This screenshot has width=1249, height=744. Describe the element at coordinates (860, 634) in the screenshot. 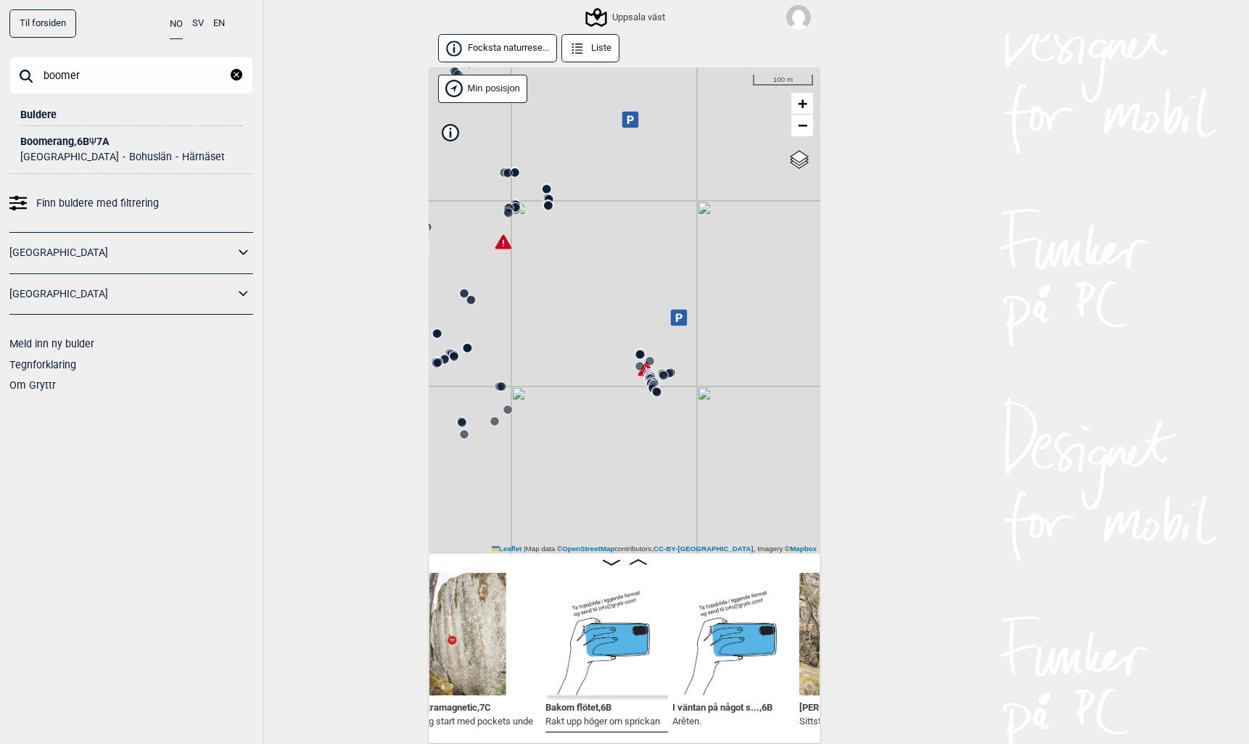

I see `img: Occams raklodder` at that location.